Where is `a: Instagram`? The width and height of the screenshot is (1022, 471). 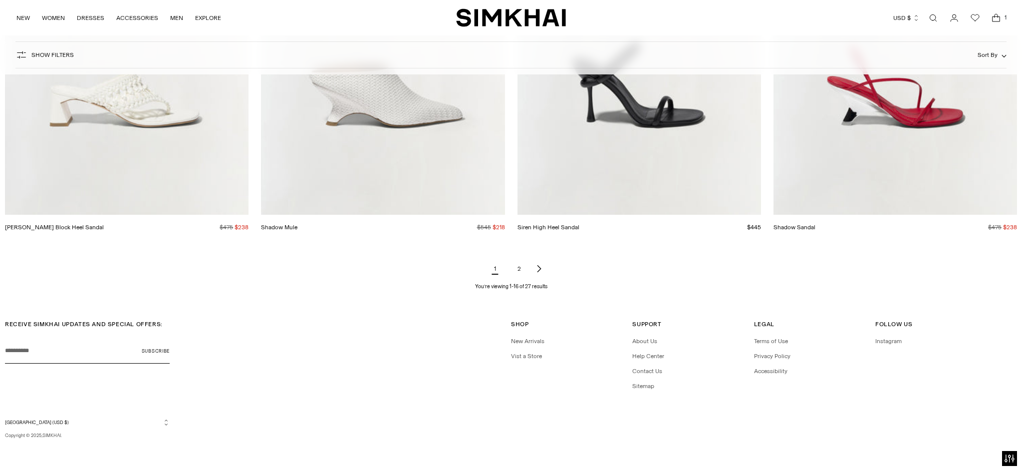
a: Instagram is located at coordinates (889, 341).